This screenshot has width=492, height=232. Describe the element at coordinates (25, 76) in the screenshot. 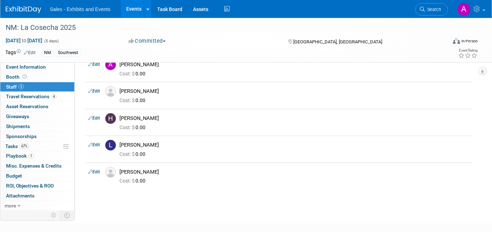

I see `span: Booth not reserved yet` at that location.